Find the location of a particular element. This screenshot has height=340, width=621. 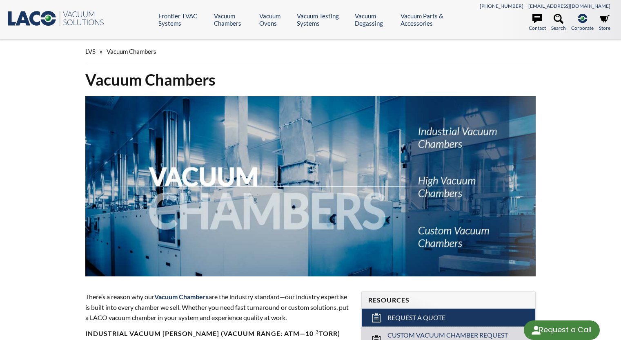

img: Vacuum Chambers is located at coordinates (311, 187).